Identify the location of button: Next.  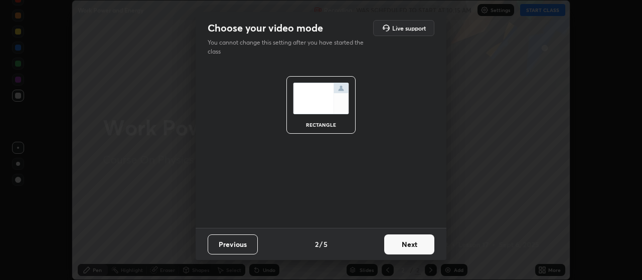
(409, 245).